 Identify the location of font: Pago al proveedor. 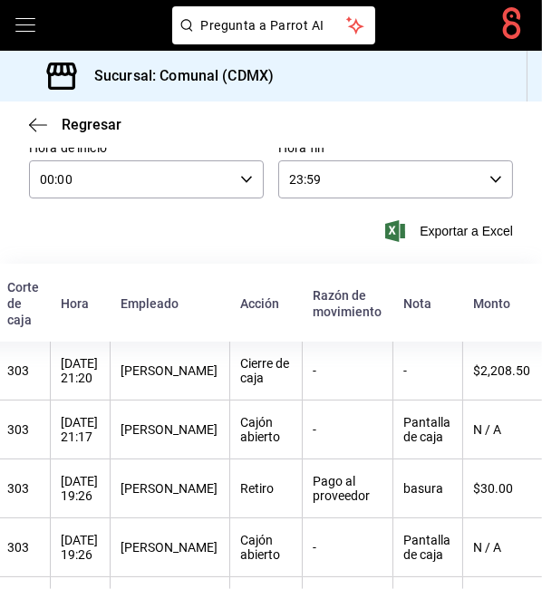
(342, 489).